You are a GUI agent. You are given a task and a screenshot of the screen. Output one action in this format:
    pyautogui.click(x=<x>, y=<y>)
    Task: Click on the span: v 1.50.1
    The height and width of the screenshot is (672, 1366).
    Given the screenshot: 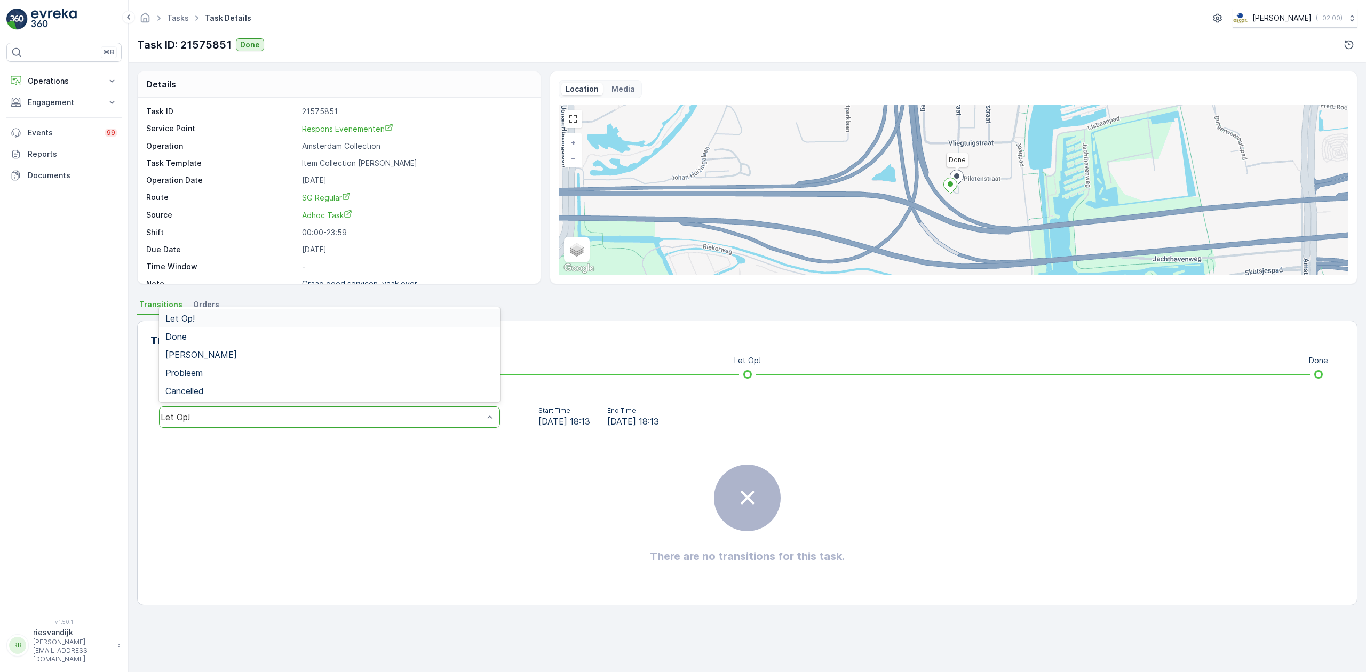 What is the action you would take?
    pyautogui.click(x=64, y=622)
    